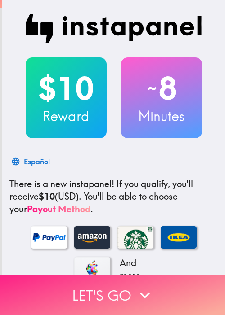 The width and height of the screenshot is (225, 315). I want to click on p: If you qualify, you'll receive (USD) . You'll be able to choose your ., so click(113, 197).